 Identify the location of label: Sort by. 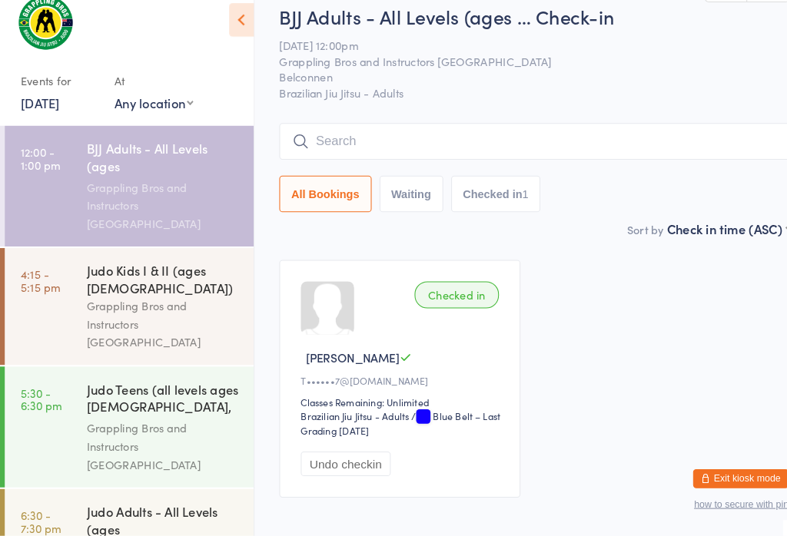
(623, 240).